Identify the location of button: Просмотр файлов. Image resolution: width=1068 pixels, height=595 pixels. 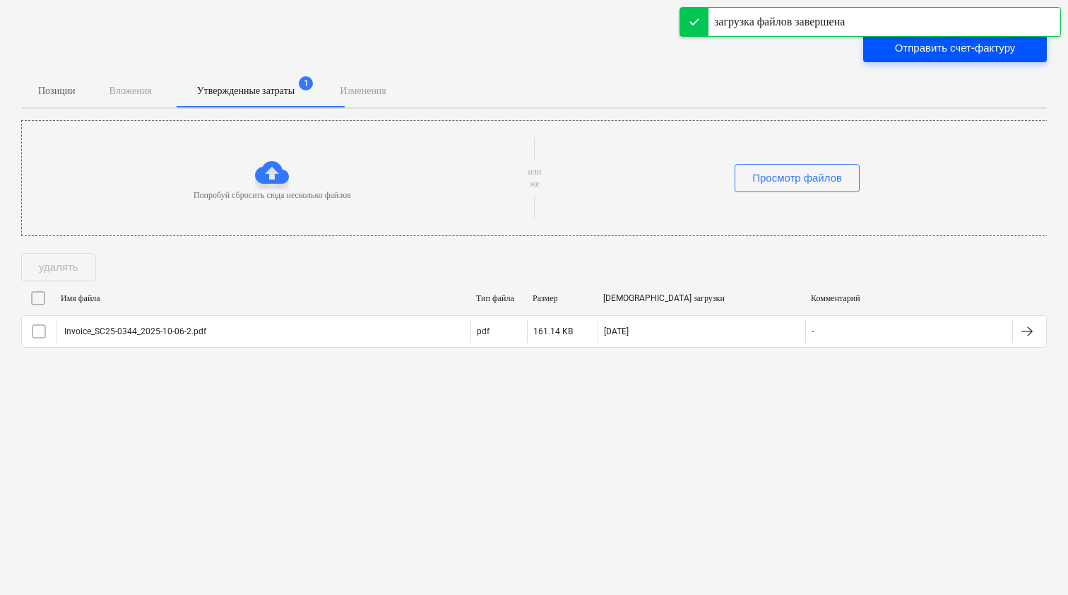
(797, 178).